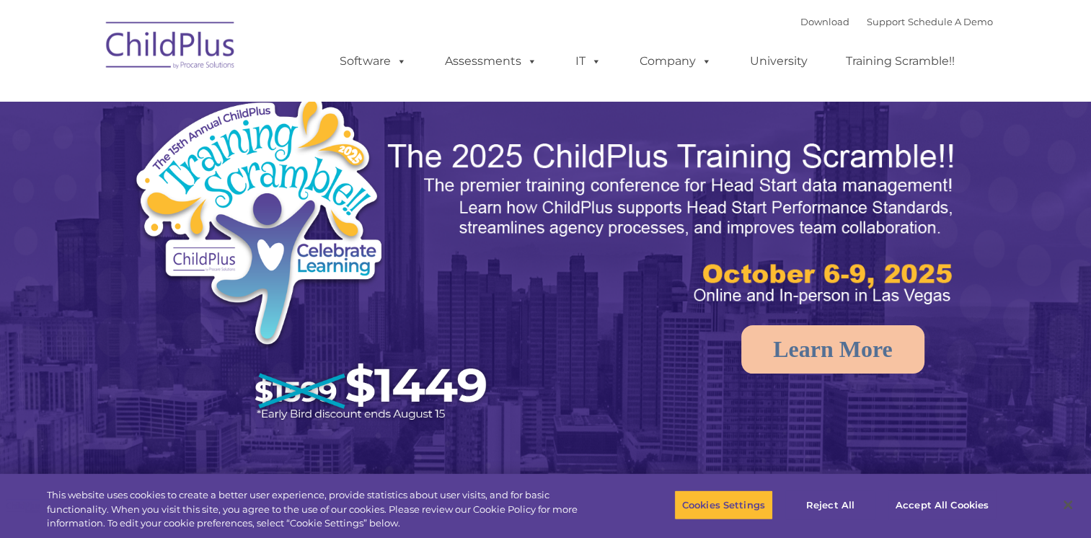 The height and width of the screenshot is (538, 1091). I want to click on div: This website uses cookies to create a better user experience, provide statistics about user visit..., so click(323, 509).